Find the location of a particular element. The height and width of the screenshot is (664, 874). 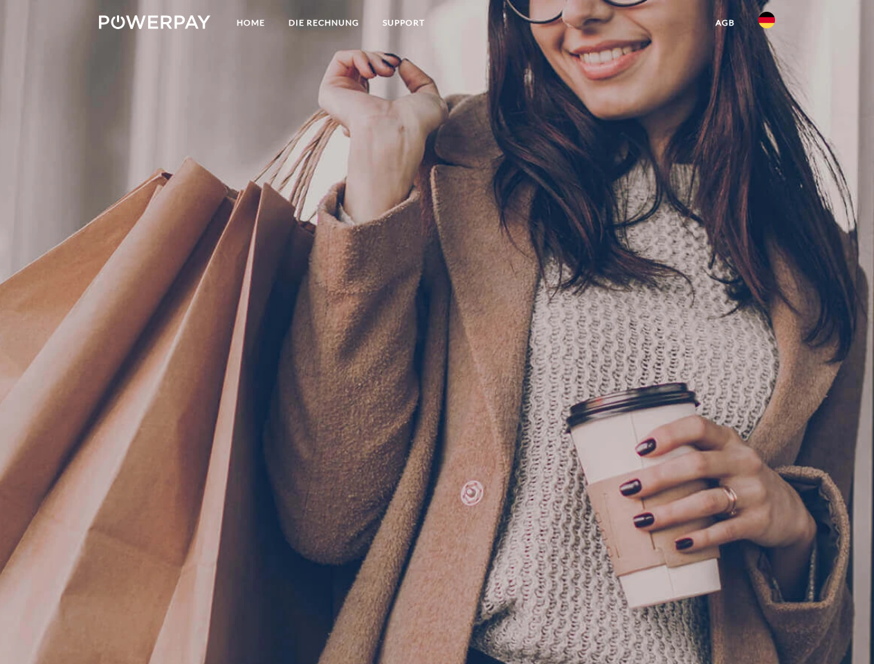

img: logo-powerpay-white.svg is located at coordinates (154, 22).